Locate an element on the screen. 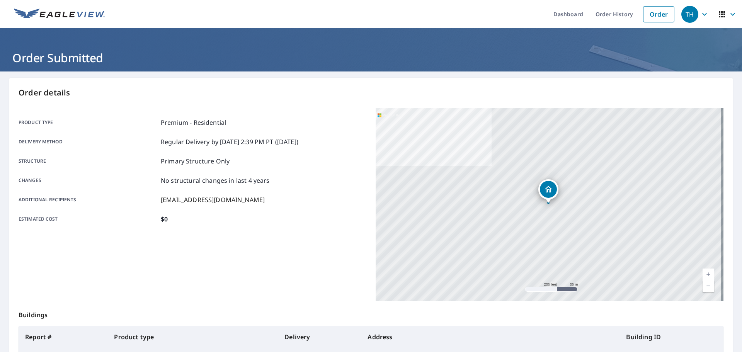  a: Current Level 17, Zoom Out is located at coordinates (708, 286).